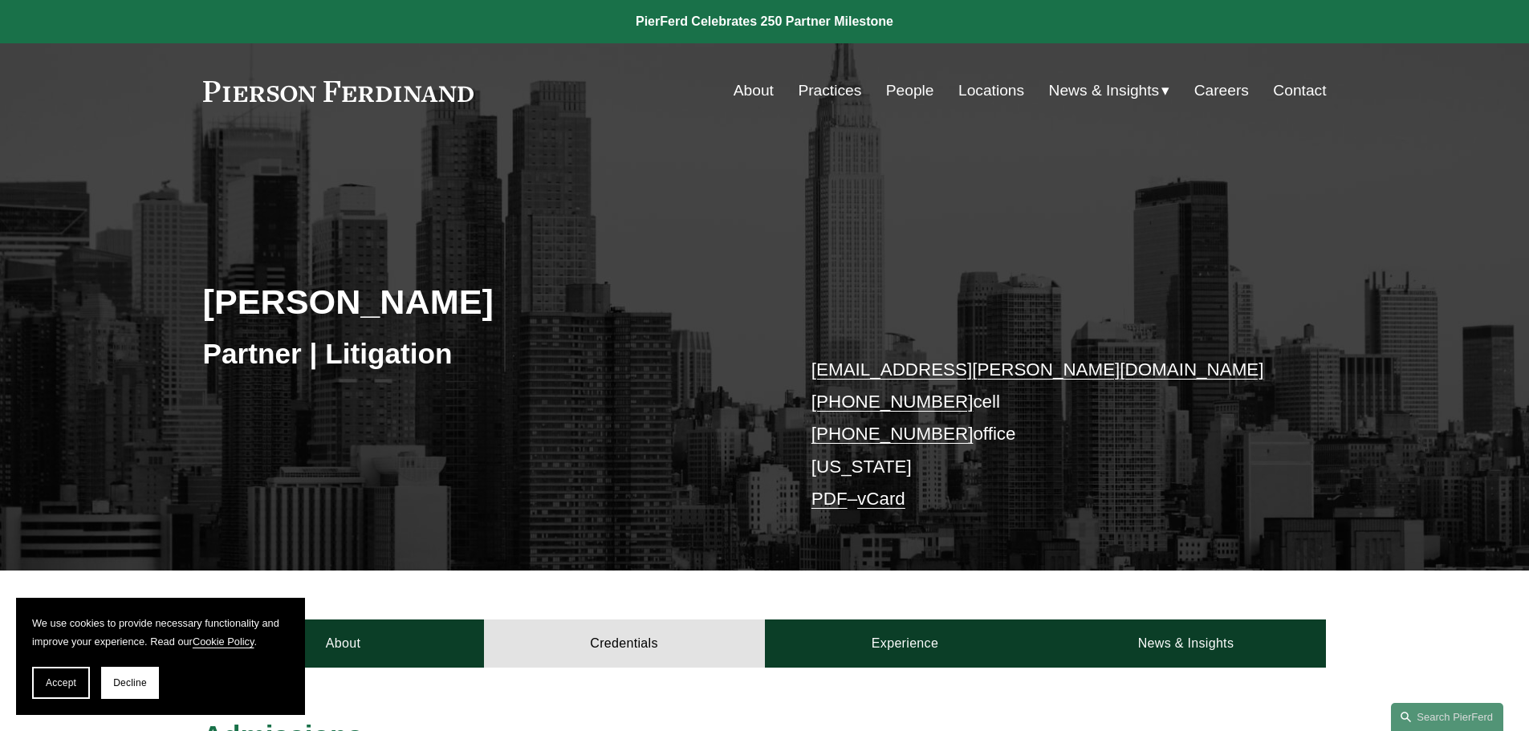 The image size is (1529, 731). Describe the element at coordinates (1448, 717) in the screenshot. I see `a: Search this site` at that location.